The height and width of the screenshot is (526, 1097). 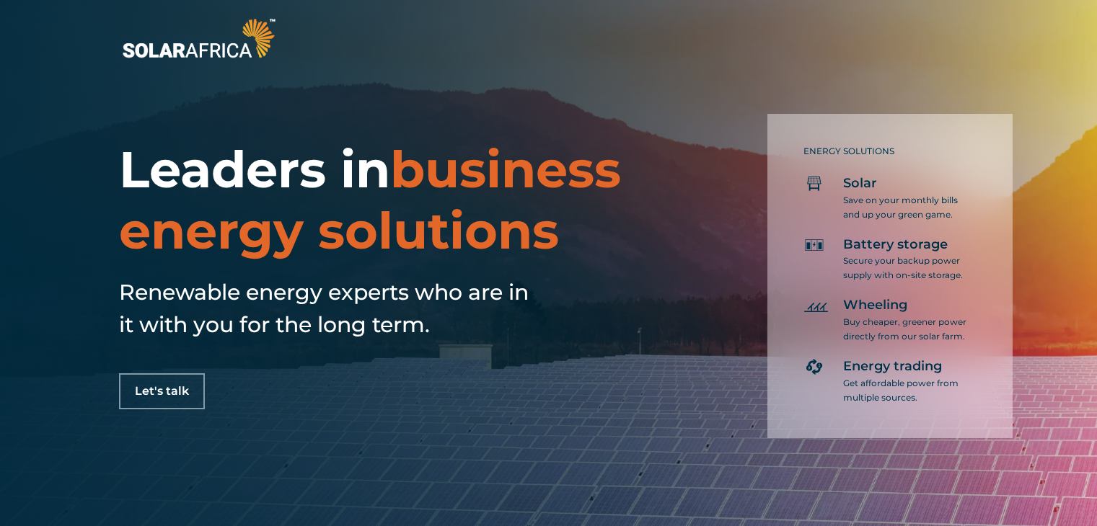 I want to click on h5: Renewable energy experts who are in it with you for the long term., so click(x=328, y=309).